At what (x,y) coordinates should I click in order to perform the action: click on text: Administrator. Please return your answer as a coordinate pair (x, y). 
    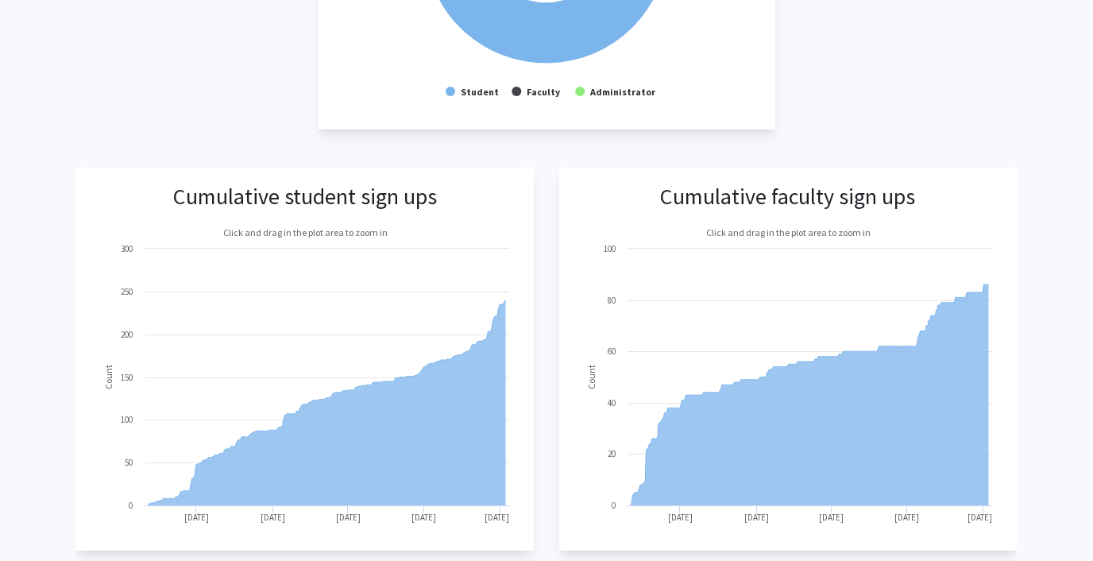
    Looking at the image, I should click on (623, 91).